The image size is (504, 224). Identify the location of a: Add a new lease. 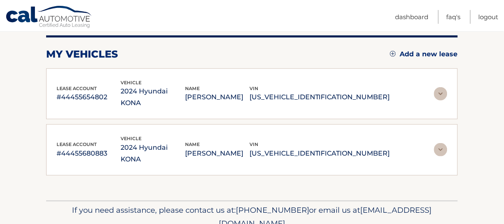
(424, 54).